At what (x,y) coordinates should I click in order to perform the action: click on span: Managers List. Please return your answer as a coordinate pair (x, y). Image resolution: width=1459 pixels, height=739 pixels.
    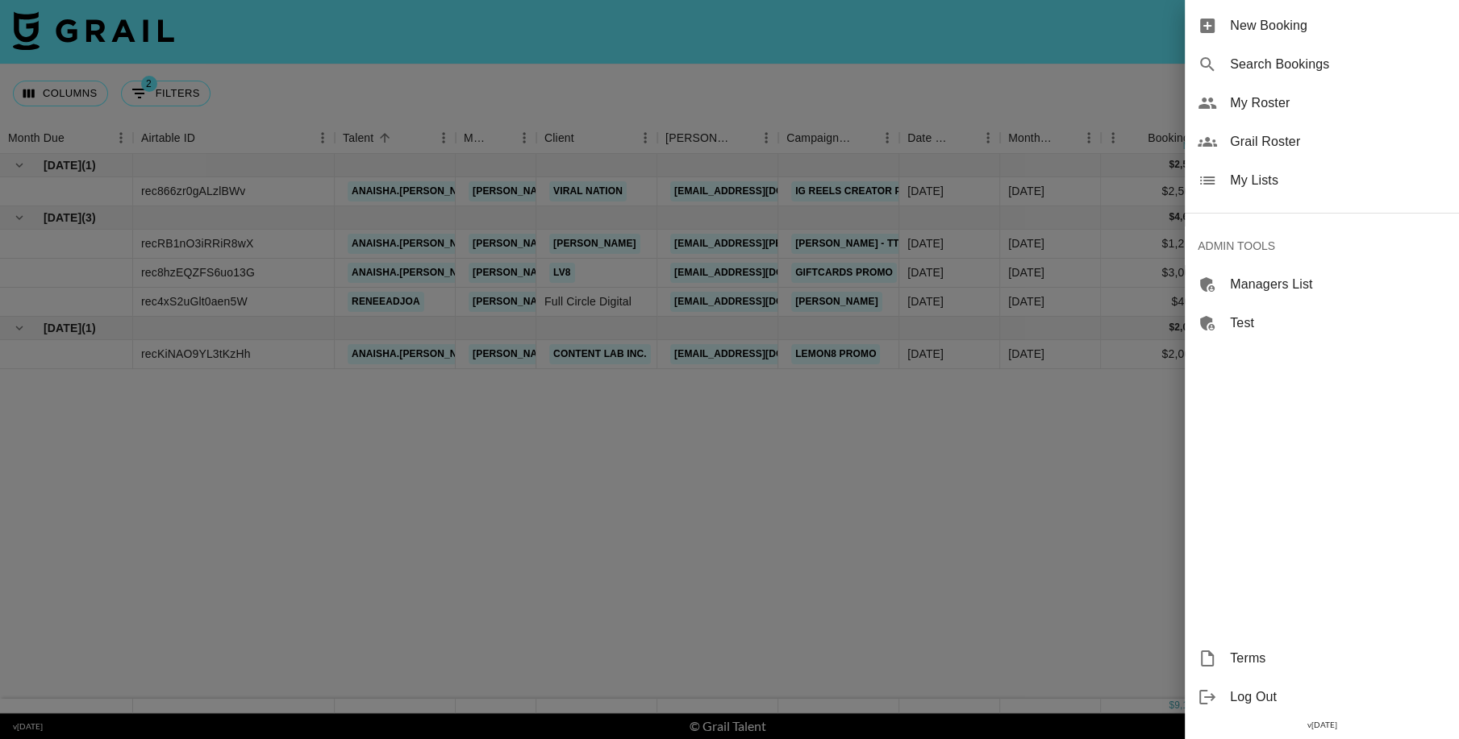
    Looking at the image, I should click on (1338, 285).